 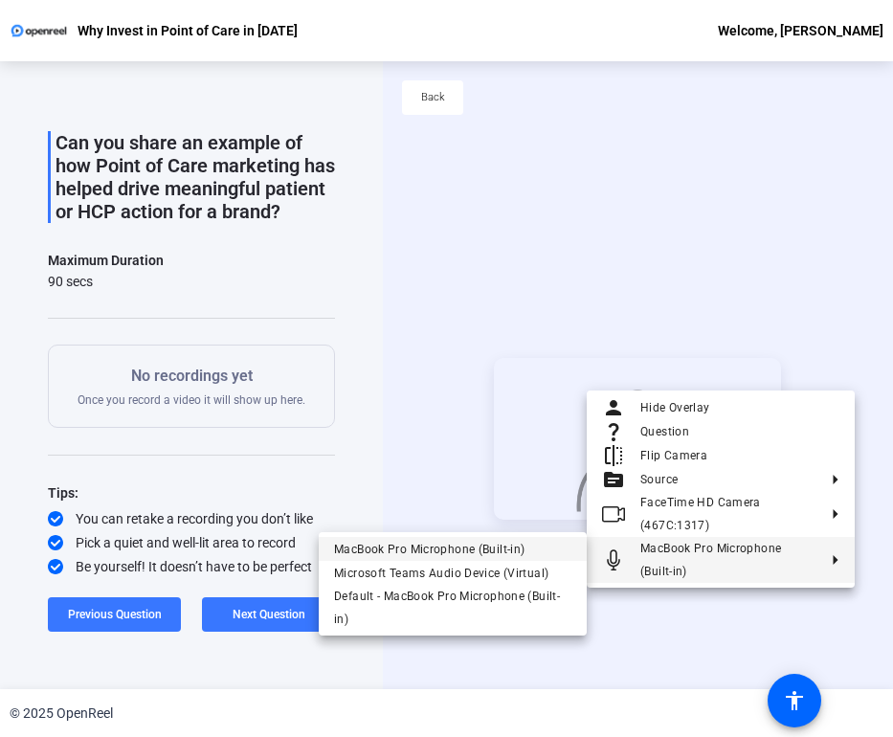 What do you see at coordinates (614, 455) in the screenshot?
I see `mat-icon: flip` at bounding box center [614, 455].